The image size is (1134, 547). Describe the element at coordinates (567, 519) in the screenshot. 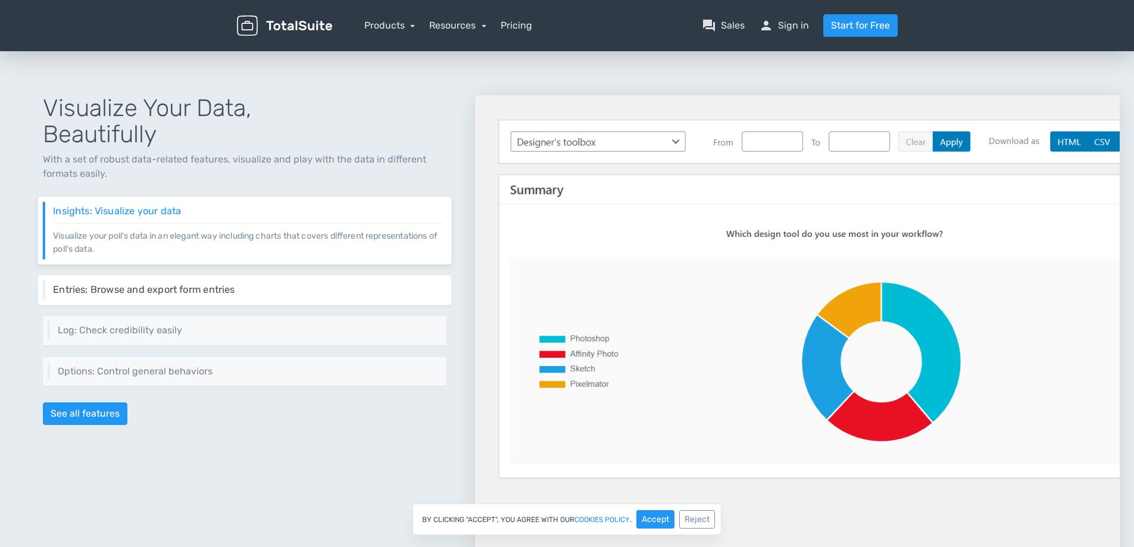

I see `div: By clicking "Accept", you agree with our .` at that location.